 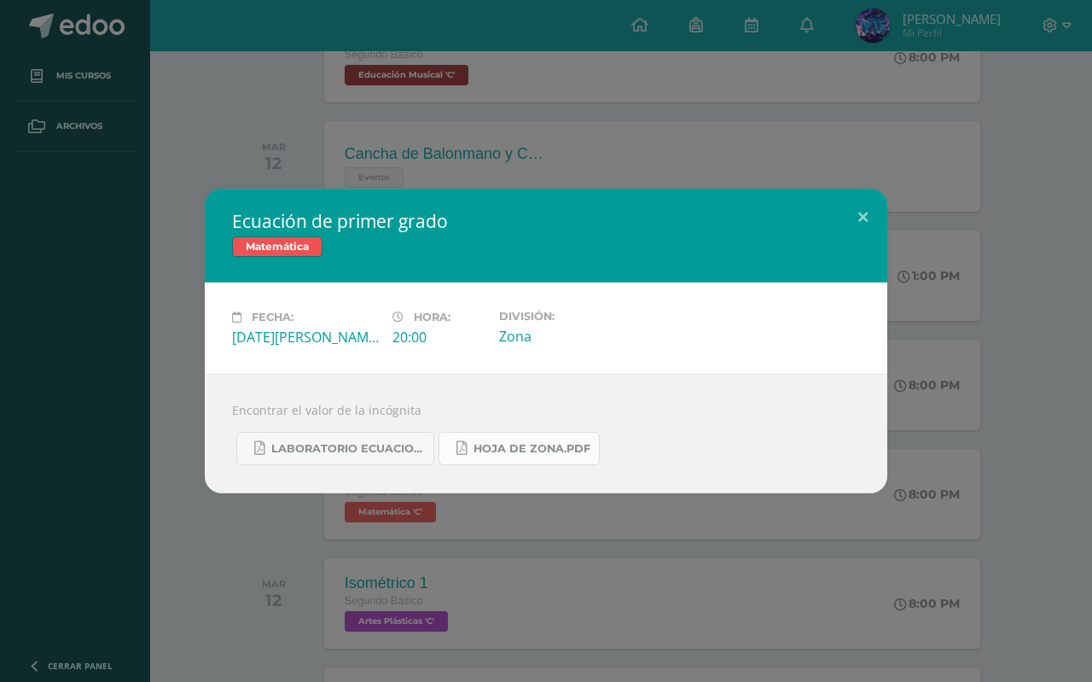 I want to click on span: Laboratorio ecuaciones.pdf, so click(x=348, y=449).